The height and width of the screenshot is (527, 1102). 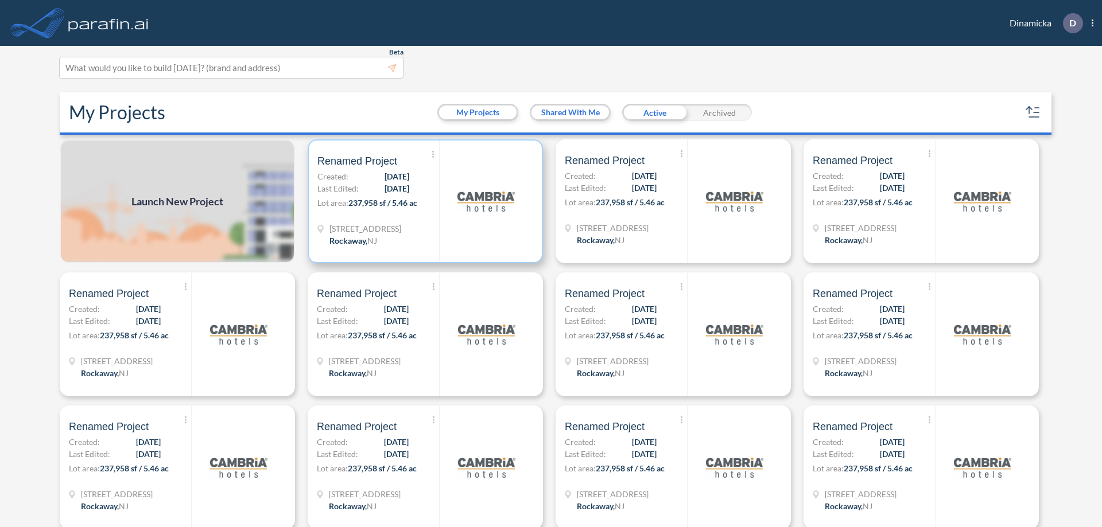 What do you see at coordinates (570, 112) in the screenshot?
I see `button: Shared With Me` at bounding box center [570, 112].